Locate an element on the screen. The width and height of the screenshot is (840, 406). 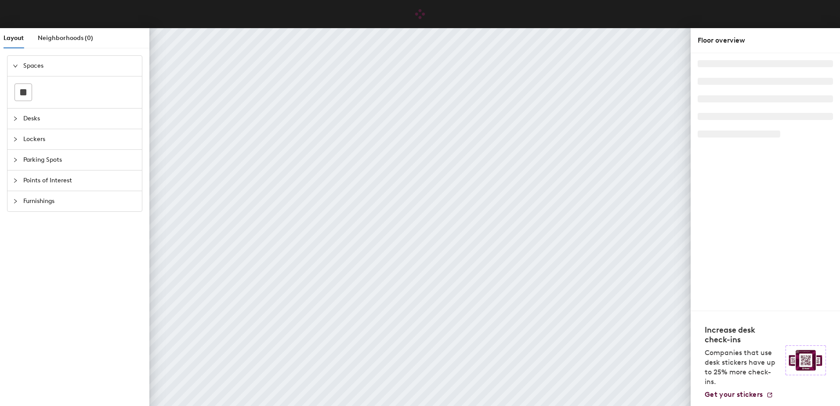
span: Layout is located at coordinates (14, 38).